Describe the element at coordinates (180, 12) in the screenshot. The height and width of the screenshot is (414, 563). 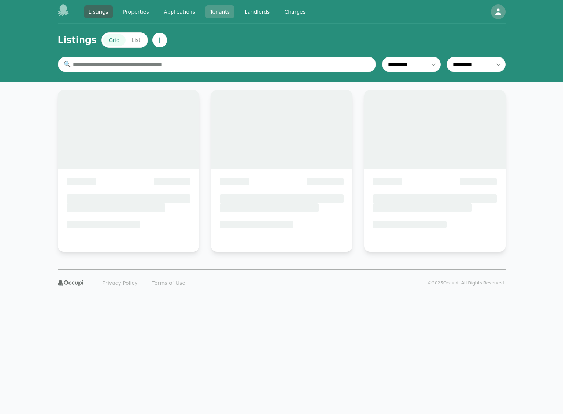
I see `a: Applications` at that location.